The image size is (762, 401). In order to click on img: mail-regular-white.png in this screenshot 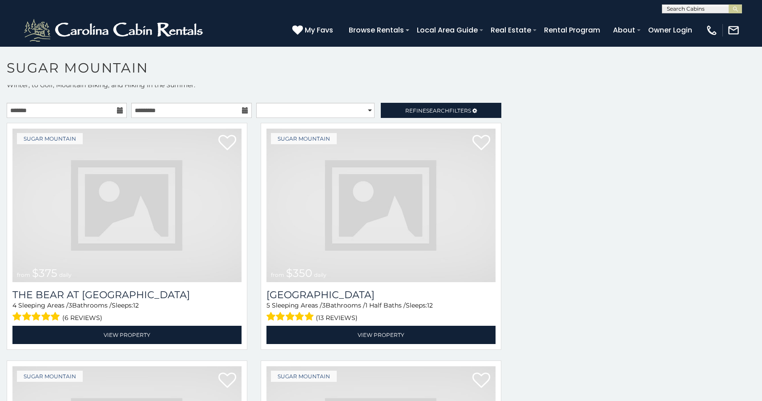, I will do `click(733, 30)`.